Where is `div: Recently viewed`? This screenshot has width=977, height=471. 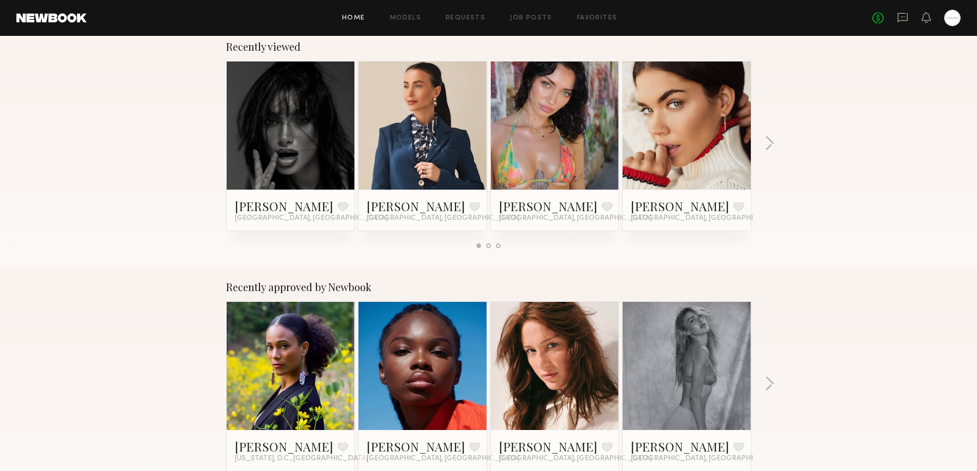
div: Recently viewed is located at coordinates (489, 47).